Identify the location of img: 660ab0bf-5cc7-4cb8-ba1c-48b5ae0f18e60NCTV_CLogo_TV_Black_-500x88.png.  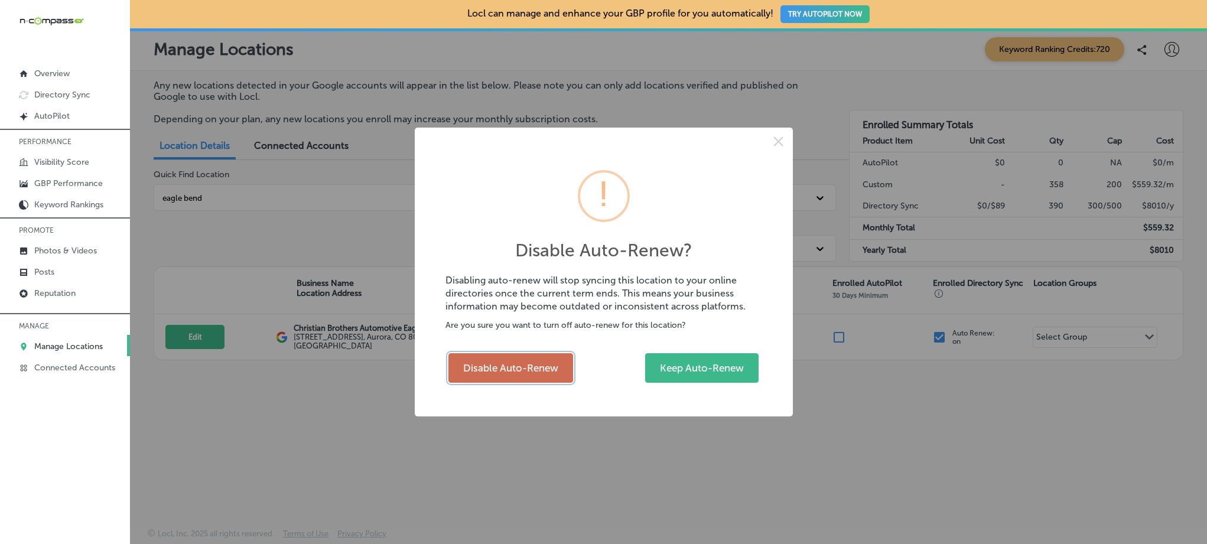
(51, 21).